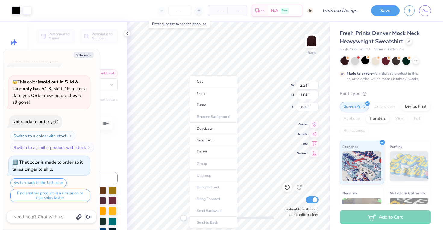  What do you see at coordinates (285, 11) in the screenshot?
I see `span: Free` at bounding box center [285, 11].